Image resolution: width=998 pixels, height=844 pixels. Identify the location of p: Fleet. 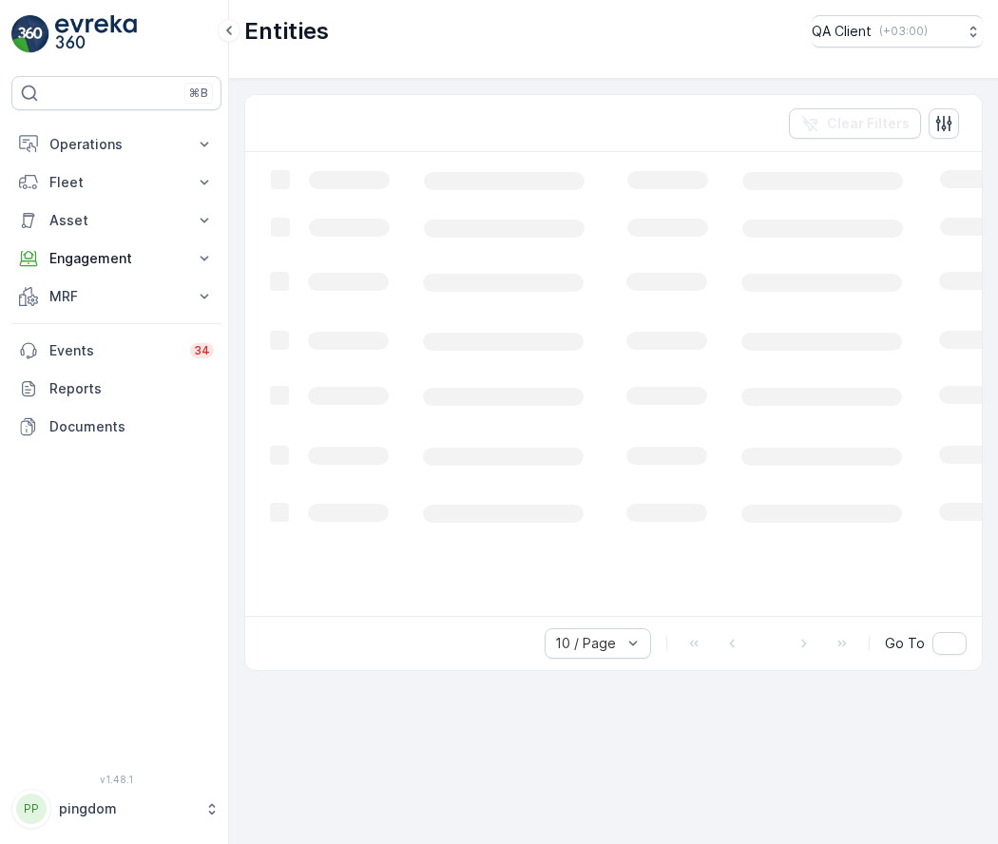
(116, 183).